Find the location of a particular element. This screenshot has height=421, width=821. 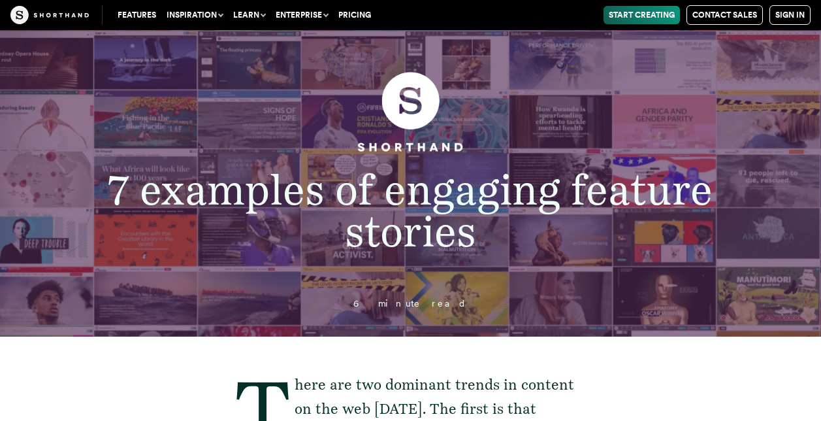

a: Start Creating is located at coordinates (642, 15).